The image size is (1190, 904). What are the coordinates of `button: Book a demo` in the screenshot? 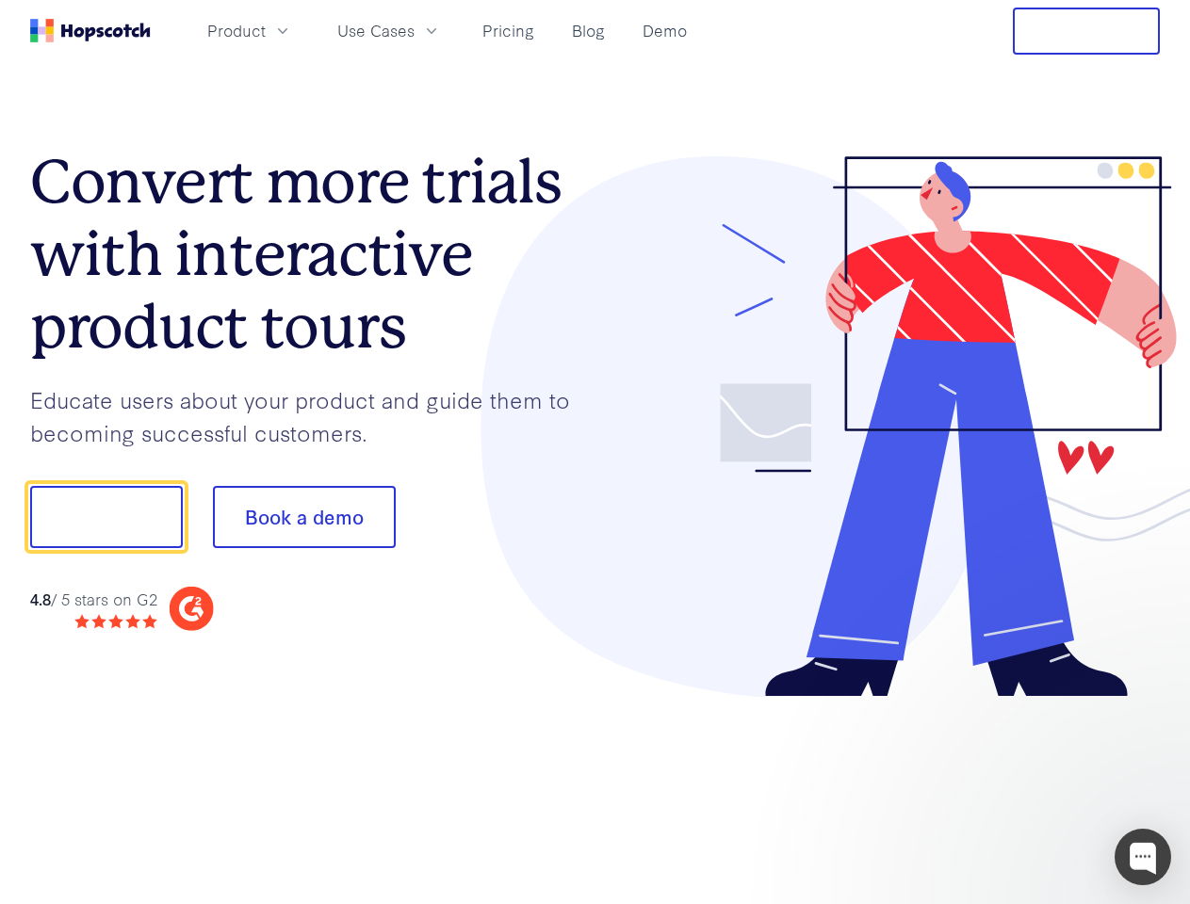 It's located at (304, 517).